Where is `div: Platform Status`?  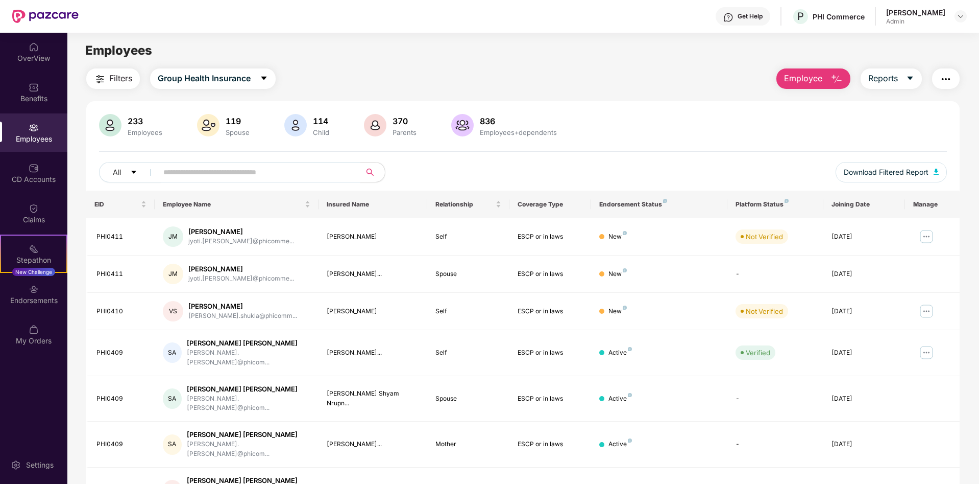
div: Platform Status is located at coordinates (775, 204).